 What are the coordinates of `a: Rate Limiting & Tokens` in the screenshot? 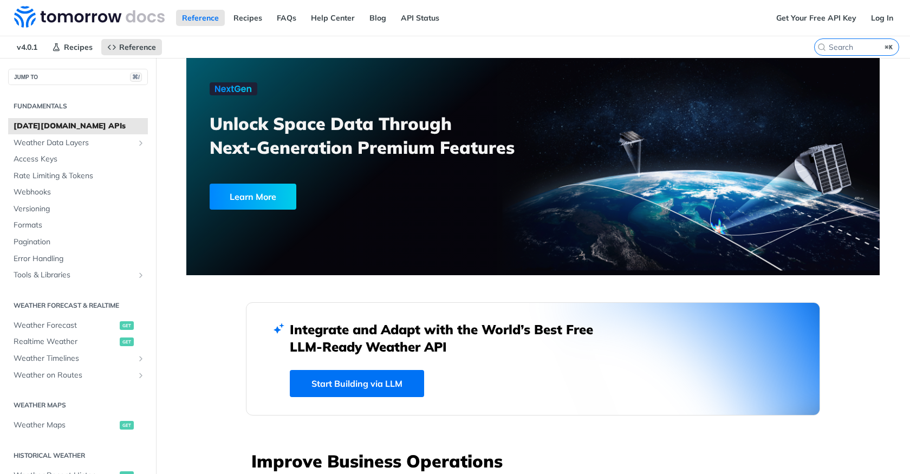 It's located at (78, 176).